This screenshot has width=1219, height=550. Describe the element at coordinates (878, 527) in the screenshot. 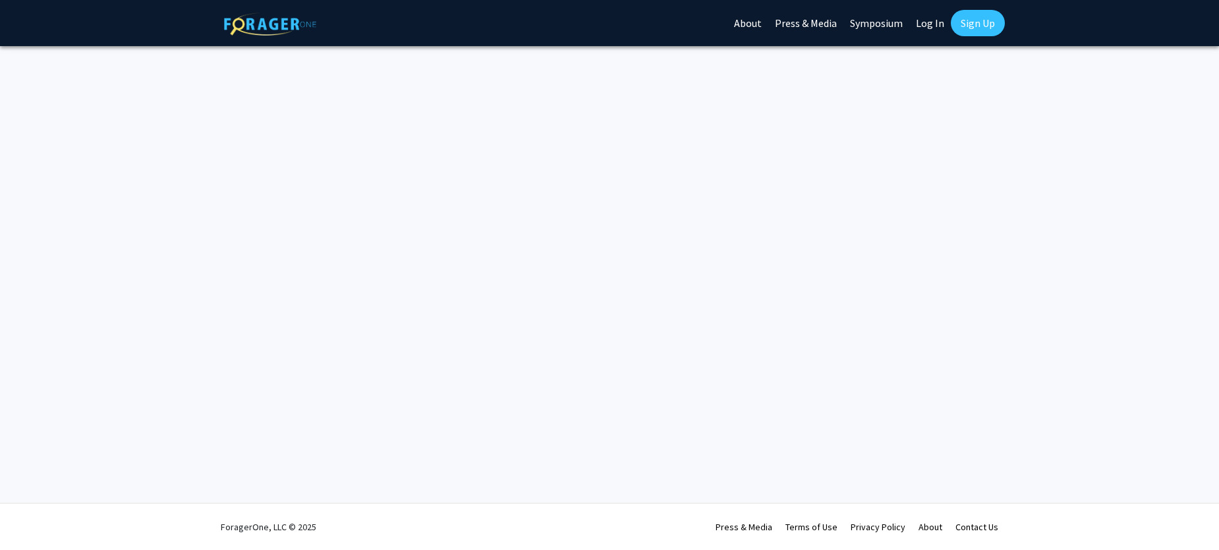

I see `a: Privacy Policy` at that location.